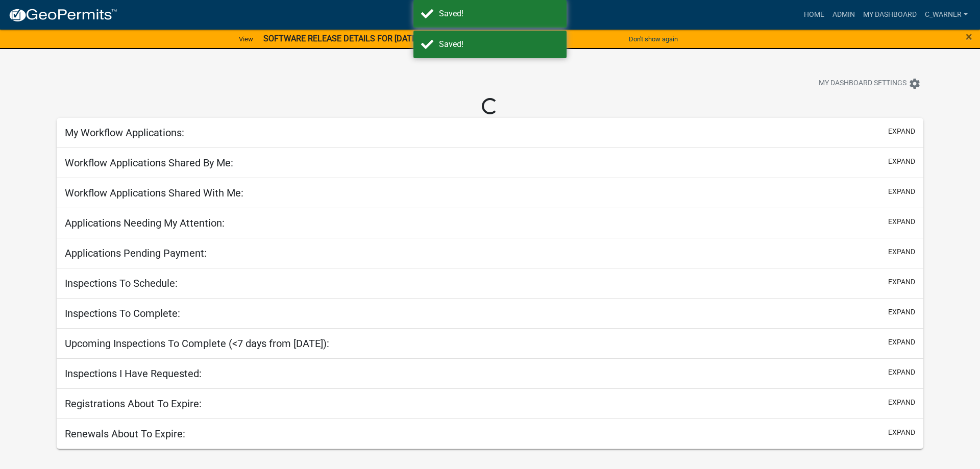 The image size is (980, 469). What do you see at coordinates (947, 15) in the screenshot?
I see `a: C_Warner` at bounding box center [947, 15].